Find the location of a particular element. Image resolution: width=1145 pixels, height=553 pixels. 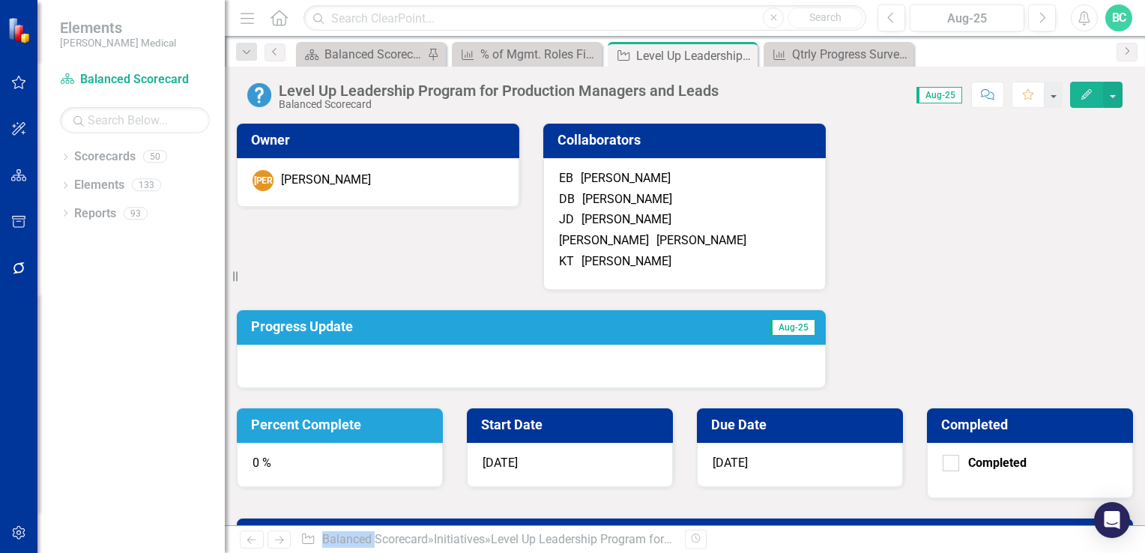

img: No Information is located at coordinates (259, 95).